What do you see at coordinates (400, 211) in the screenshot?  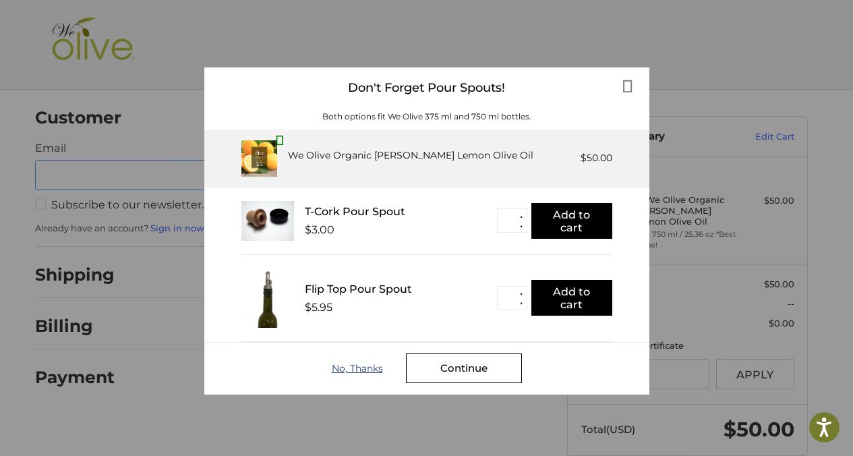 I see `div: T-Cork Pour Spout` at bounding box center [400, 211].